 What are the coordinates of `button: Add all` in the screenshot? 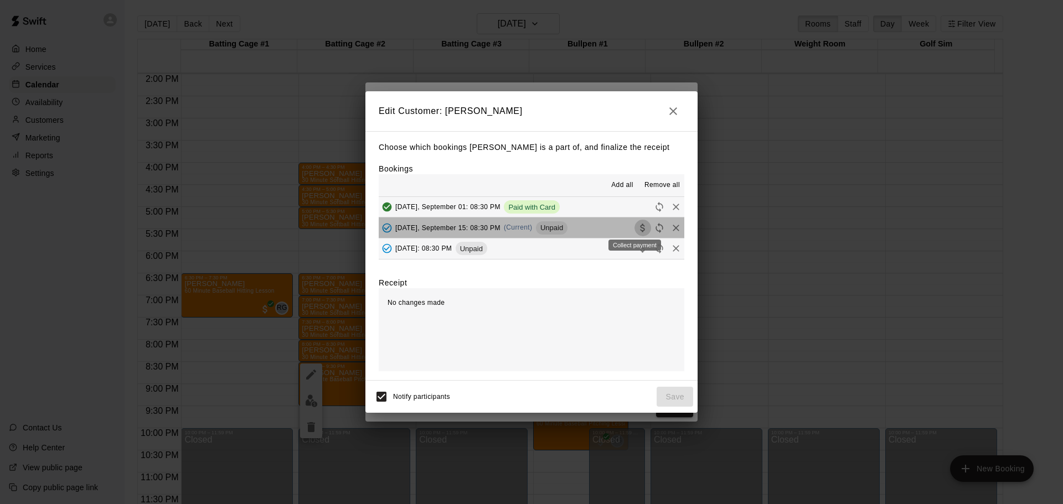 It's located at (622, 185).